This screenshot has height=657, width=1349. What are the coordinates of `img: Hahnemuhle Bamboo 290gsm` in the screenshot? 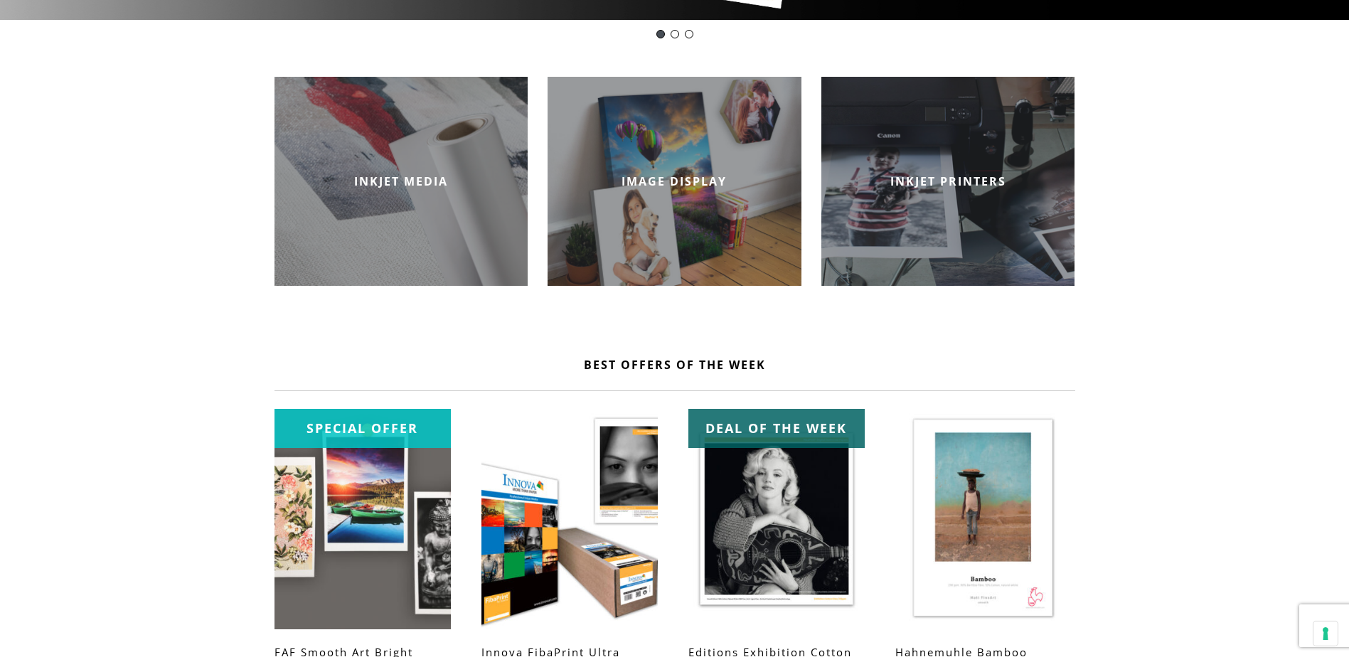 It's located at (983, 519).